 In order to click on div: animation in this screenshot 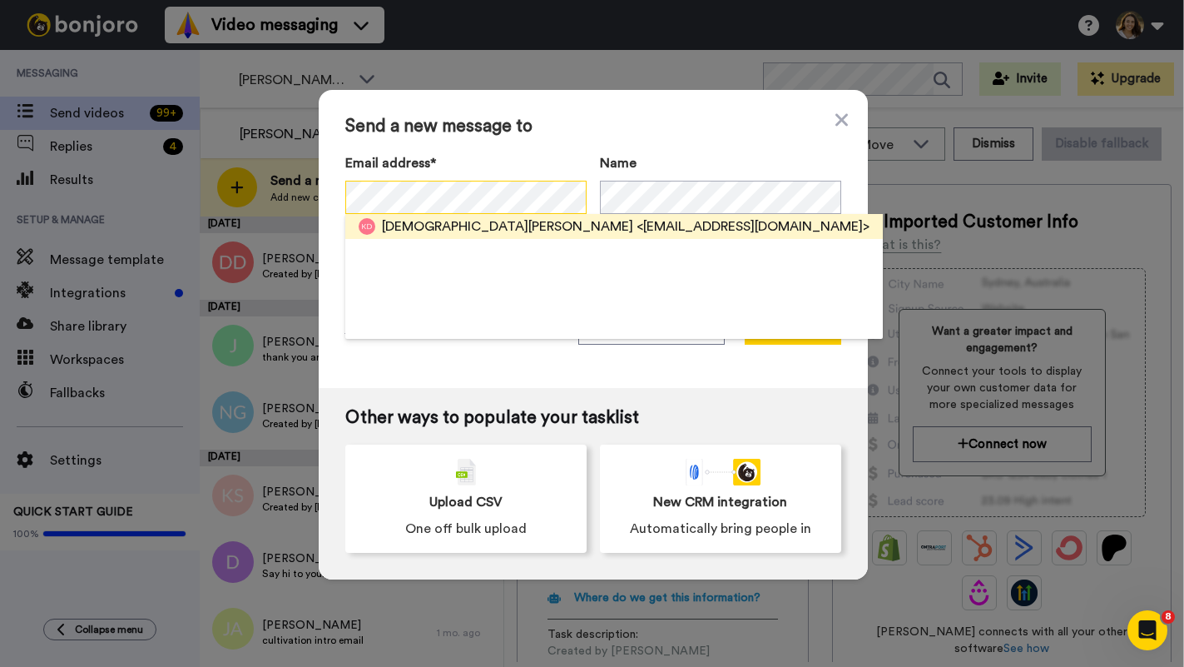, I will do `click(721, 472)`.